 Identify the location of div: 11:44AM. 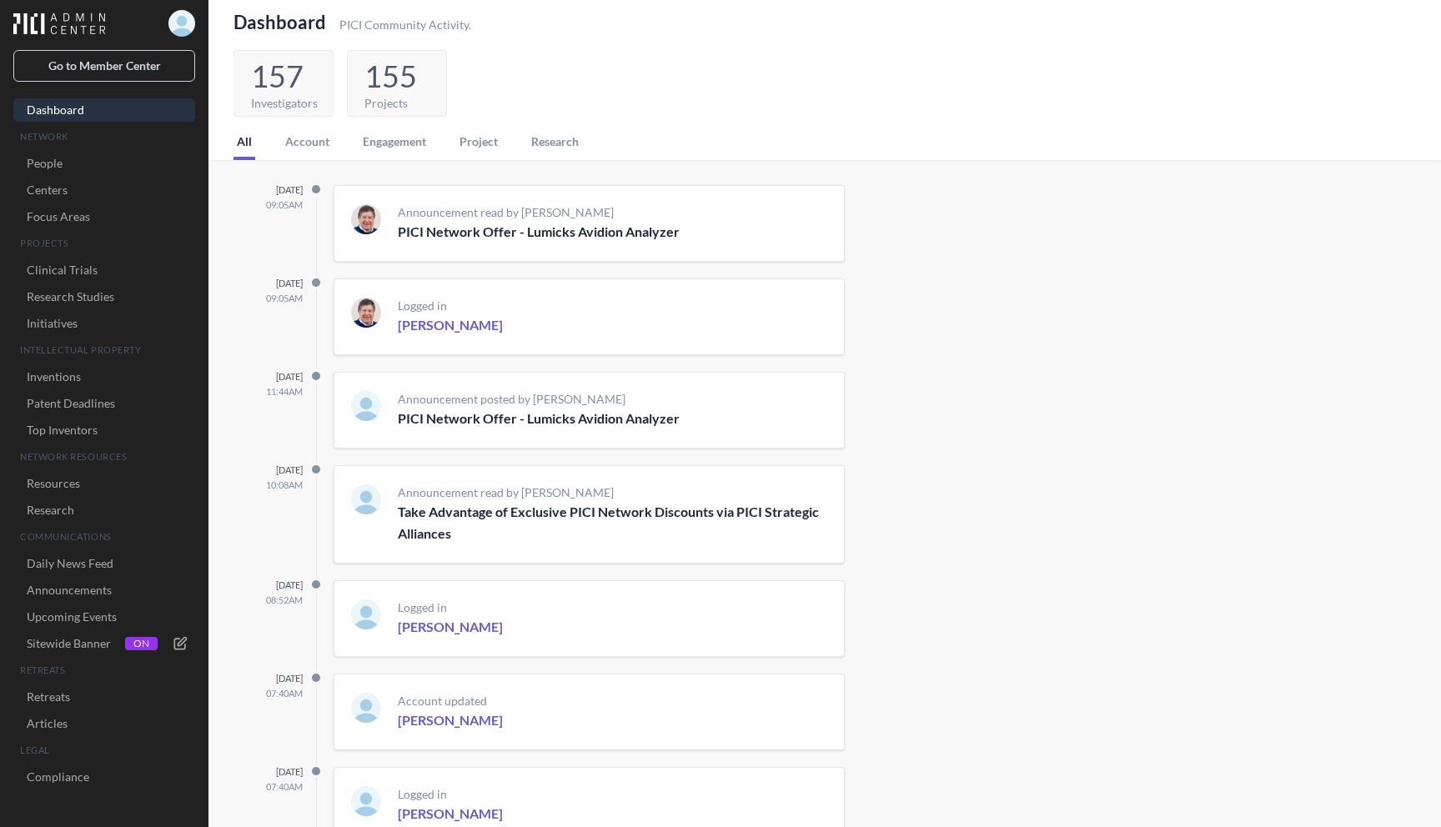
(284, 391).